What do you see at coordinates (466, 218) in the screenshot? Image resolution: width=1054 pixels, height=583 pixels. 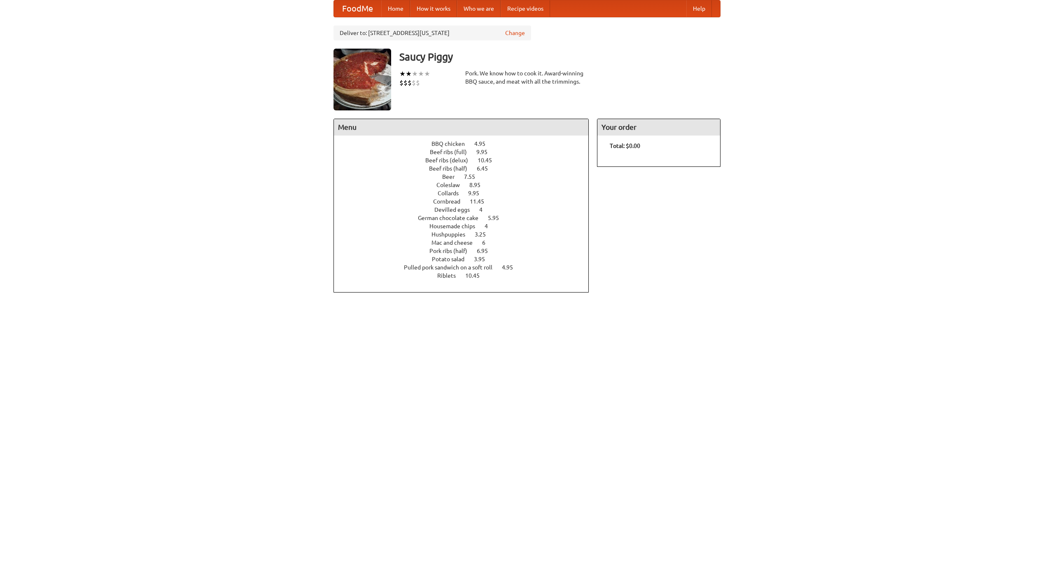 I see `a: German chocolate cake 5.95` at bounding box center [466, 218].